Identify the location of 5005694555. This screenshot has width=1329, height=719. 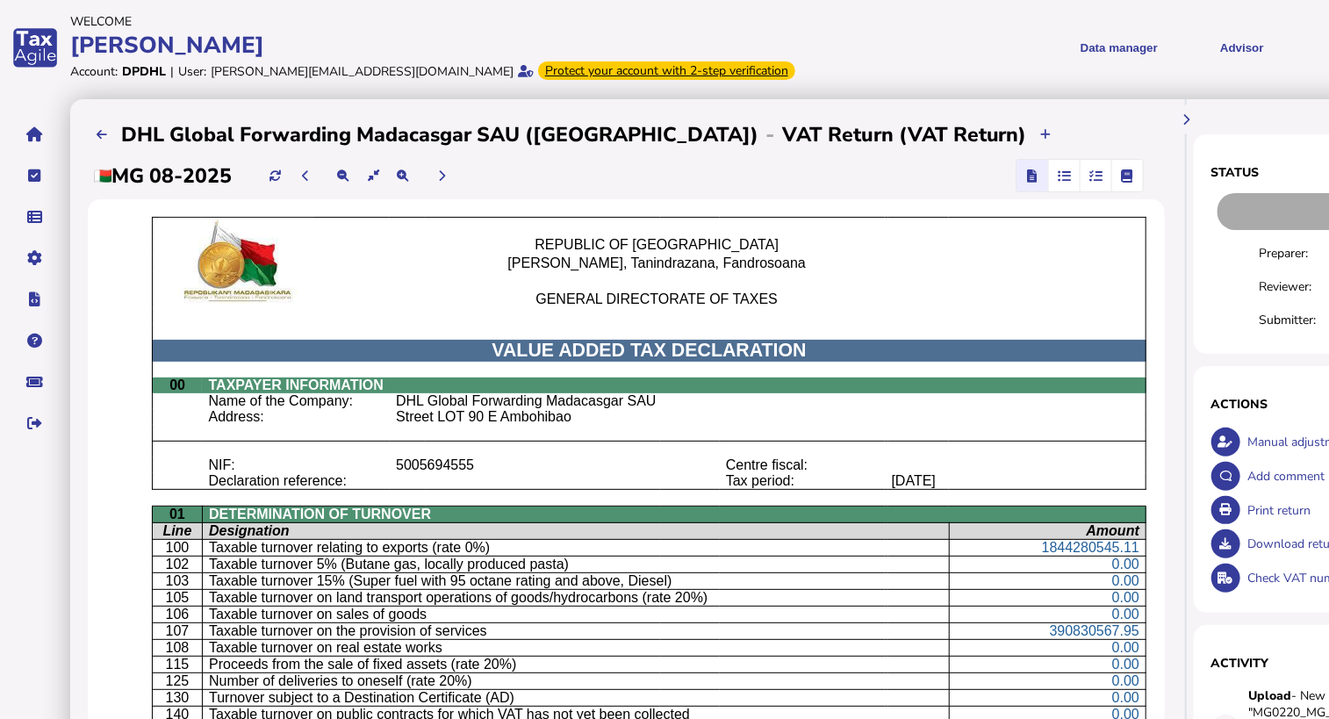
(434, 464).